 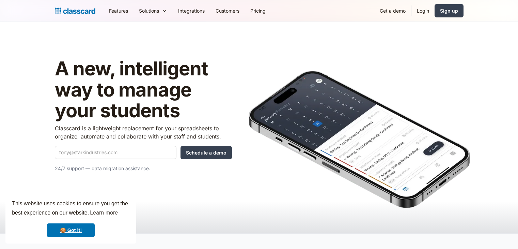 What do you see at coordinates (143, 152) in the screenshot?
I see `form: Quick Demo Form` at bounding box center [143, 152].